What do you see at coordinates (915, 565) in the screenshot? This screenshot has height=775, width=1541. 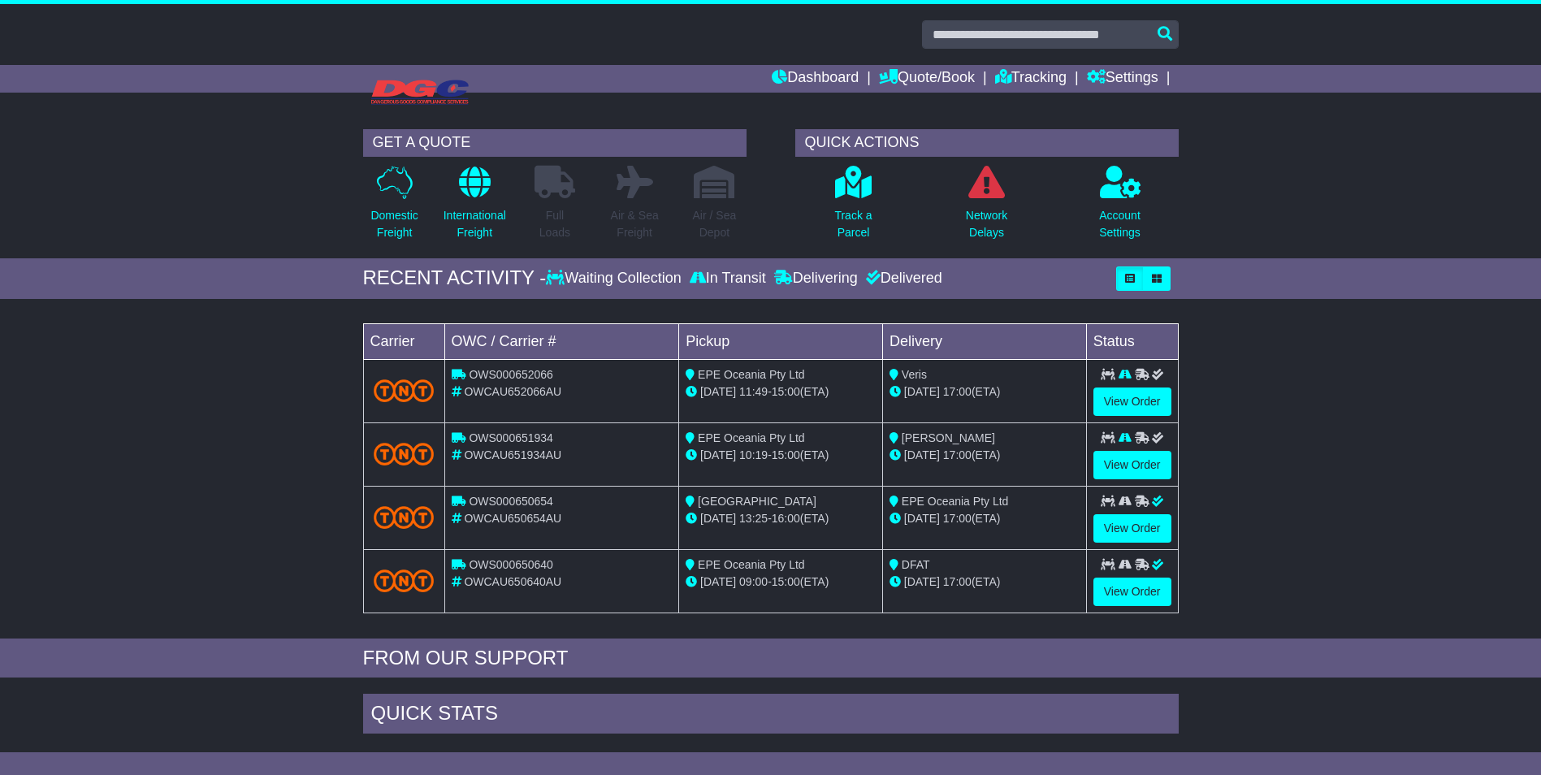 I see `span: DFAT` at bounding box center [915, 565].